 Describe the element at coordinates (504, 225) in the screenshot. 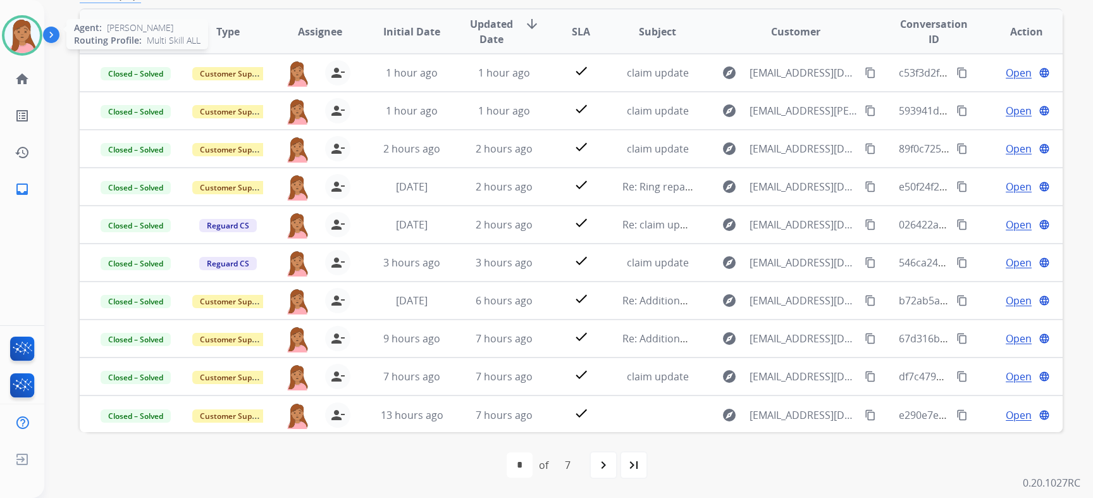

I see `span: 2 hours ago` at that location.